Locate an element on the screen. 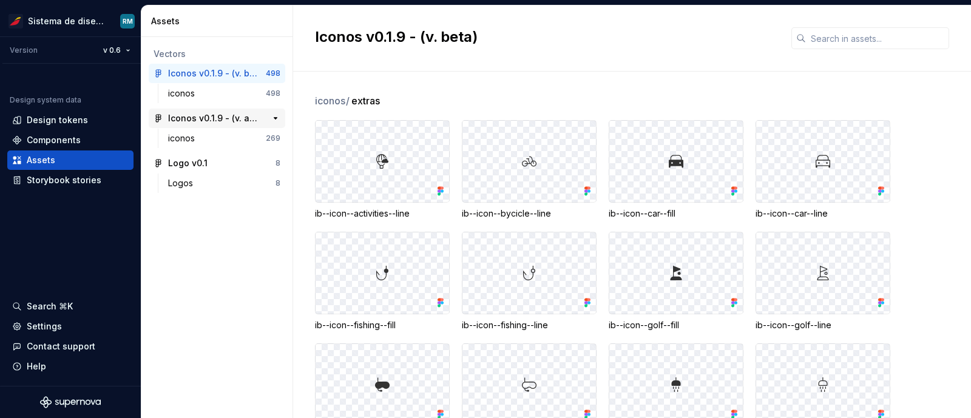 The width and height of the screenshot is (971, 418). div: ib--icon--fishing--line is located at coordinates (529, 325).